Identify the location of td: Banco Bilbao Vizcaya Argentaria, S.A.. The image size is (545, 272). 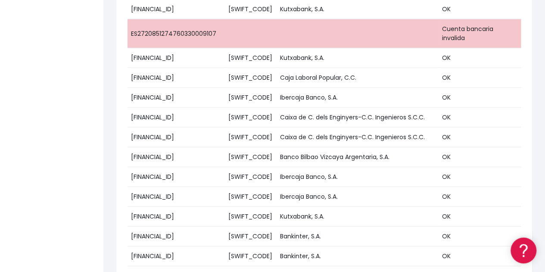
(357, 157).